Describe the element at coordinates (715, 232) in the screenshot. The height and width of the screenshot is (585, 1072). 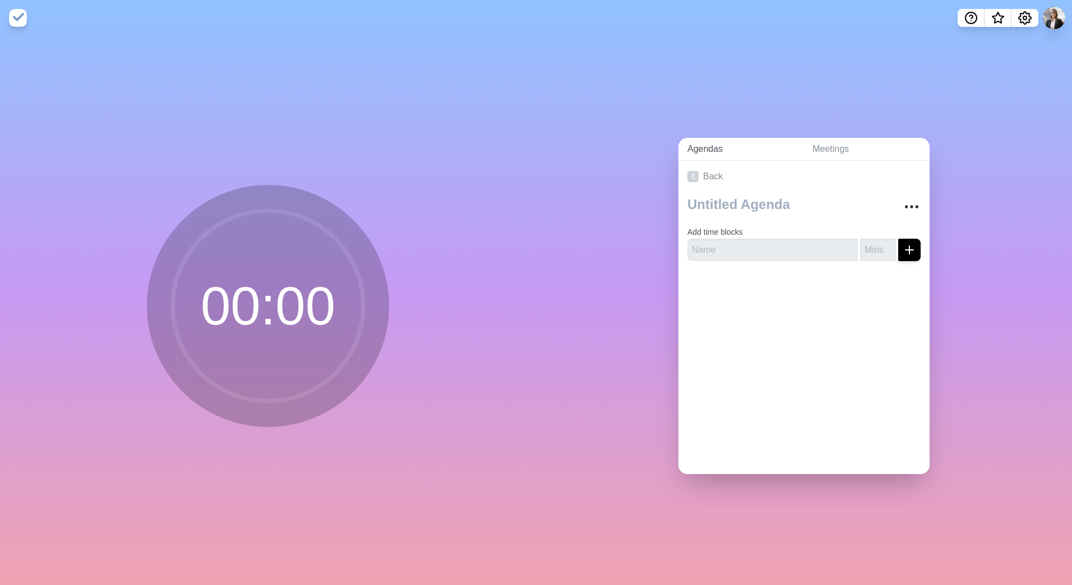
I see `label: Add time blocks` at that location.